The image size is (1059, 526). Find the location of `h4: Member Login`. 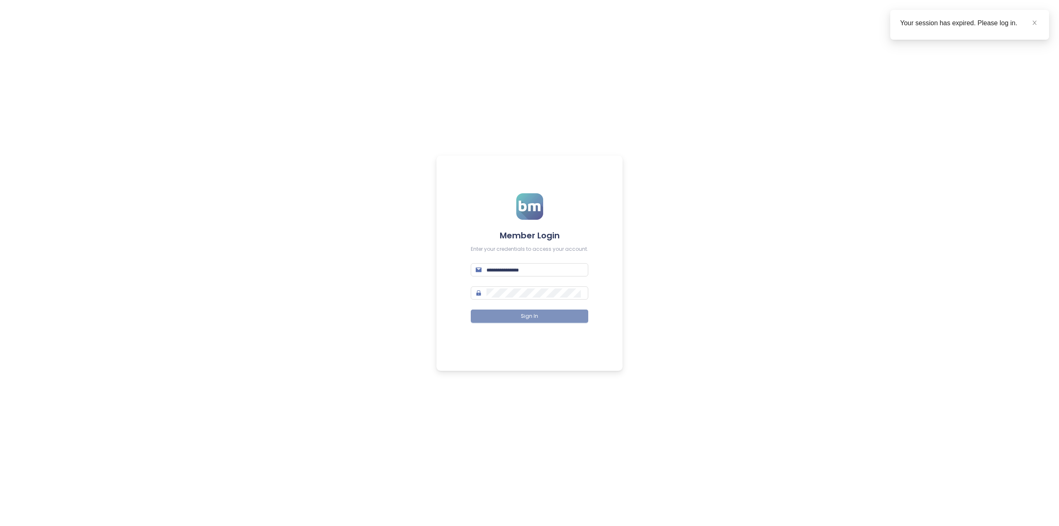

h4: Member Login is located at coordinates (529, 235).